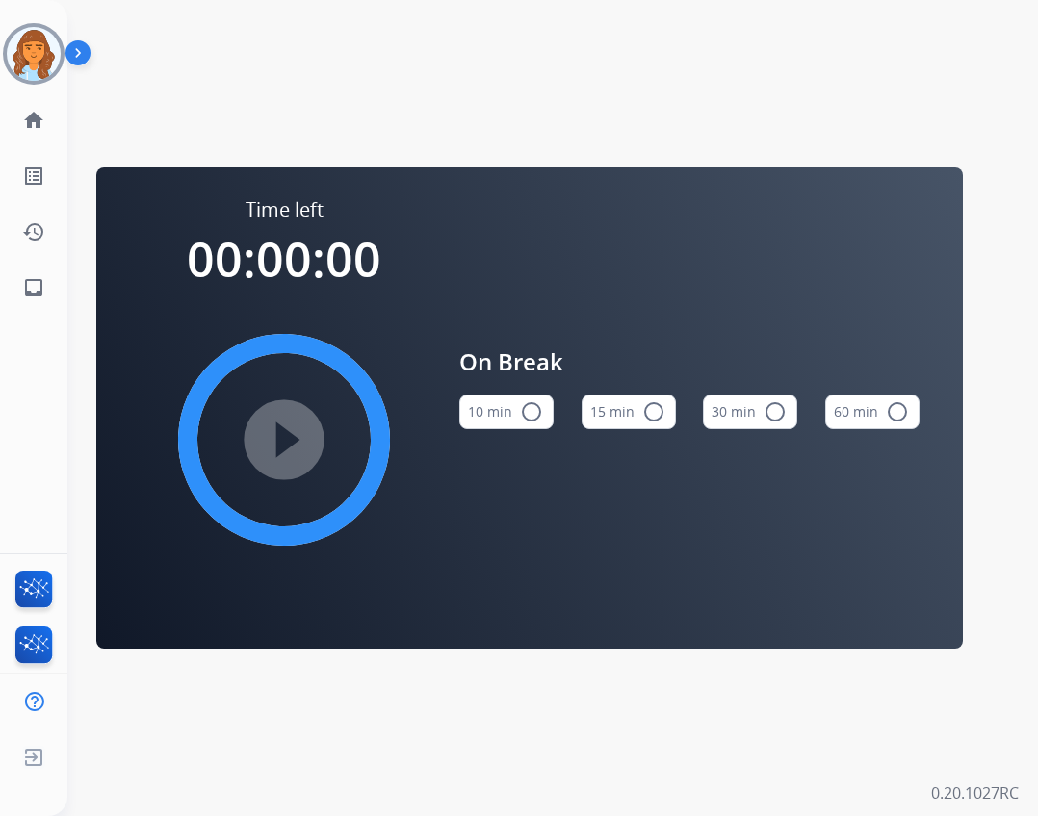 This screenshot has height=816, width=1038. I want to click on button: 10 min, so click(506, 412).